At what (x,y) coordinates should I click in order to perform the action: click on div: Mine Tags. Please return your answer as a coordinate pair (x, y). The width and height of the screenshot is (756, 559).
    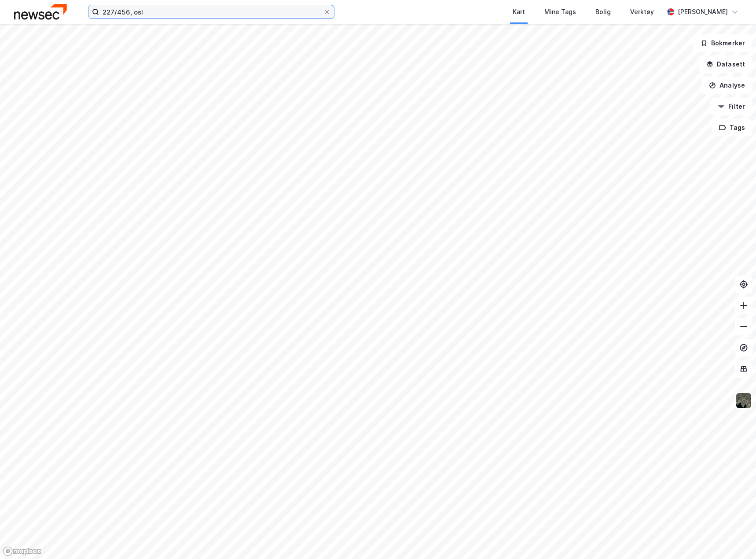
    Looking at the image, I should click on (560, 12).